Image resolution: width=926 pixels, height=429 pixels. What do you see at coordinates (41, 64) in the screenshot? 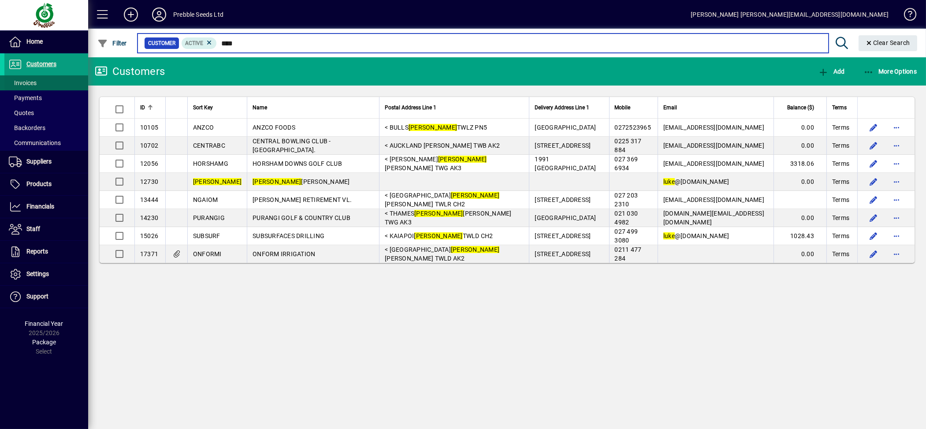
I see `span: Customers` at bounding box center [41, 64].